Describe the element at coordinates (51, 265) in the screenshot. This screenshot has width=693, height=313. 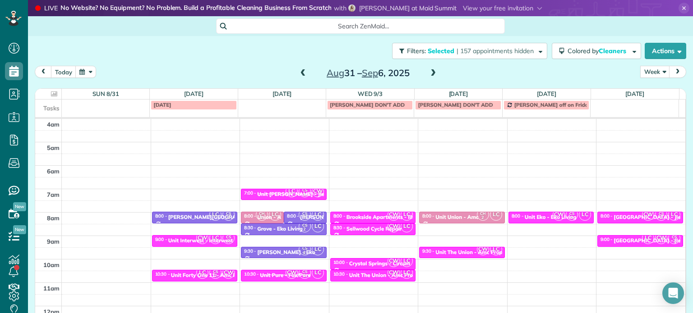
I see `span: 10am` at that location.